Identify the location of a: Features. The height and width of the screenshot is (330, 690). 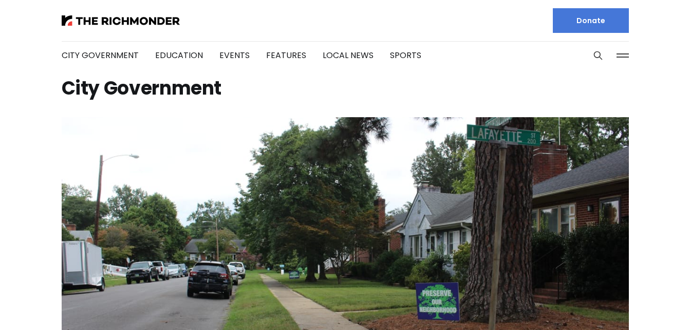
(286, 55).